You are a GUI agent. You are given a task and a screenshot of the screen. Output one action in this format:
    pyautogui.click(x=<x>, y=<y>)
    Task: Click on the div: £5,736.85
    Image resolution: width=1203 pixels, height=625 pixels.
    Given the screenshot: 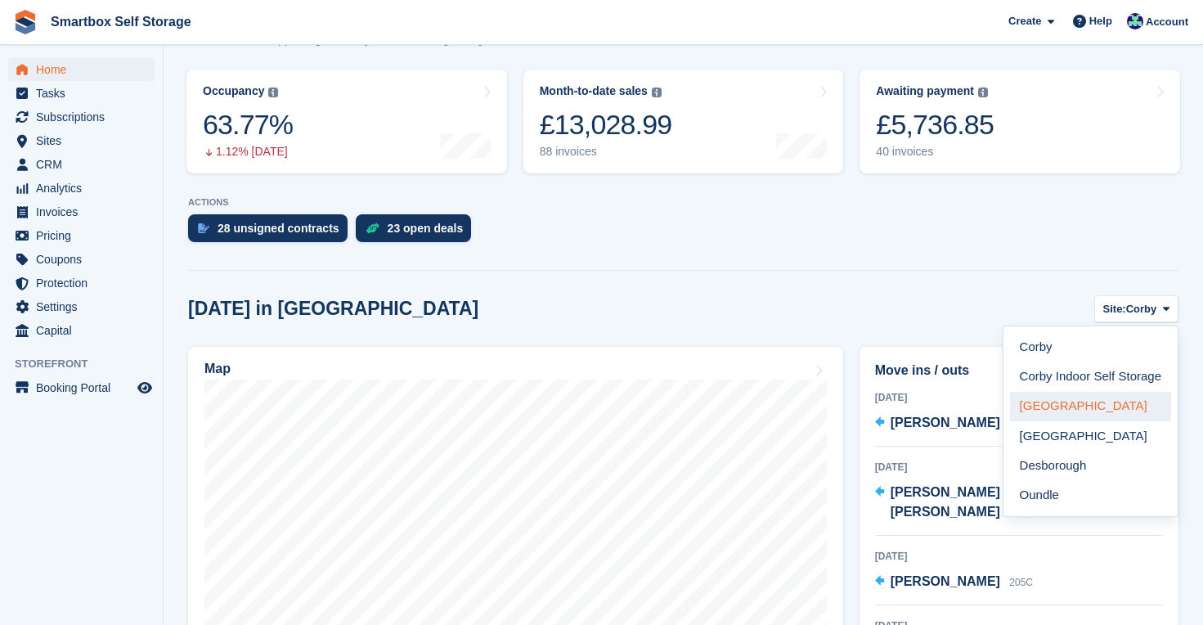 What is the action you would take?
    pyautogui.click(x=935, y=124)
    